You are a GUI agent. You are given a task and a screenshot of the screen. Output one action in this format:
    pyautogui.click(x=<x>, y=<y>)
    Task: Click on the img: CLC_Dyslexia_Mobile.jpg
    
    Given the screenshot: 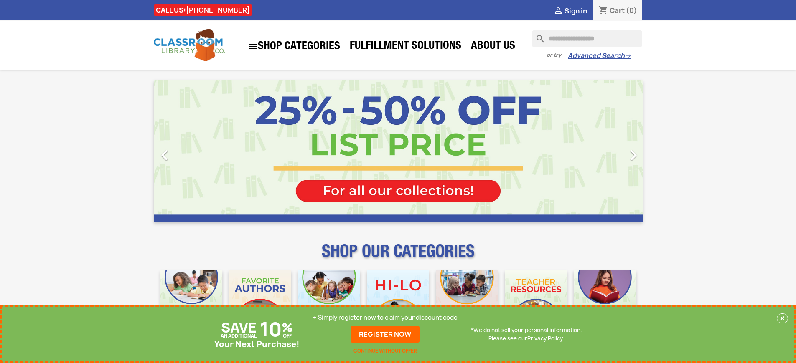 What is the action you would take?
    pyautogui.click(x=604, y=302)
    